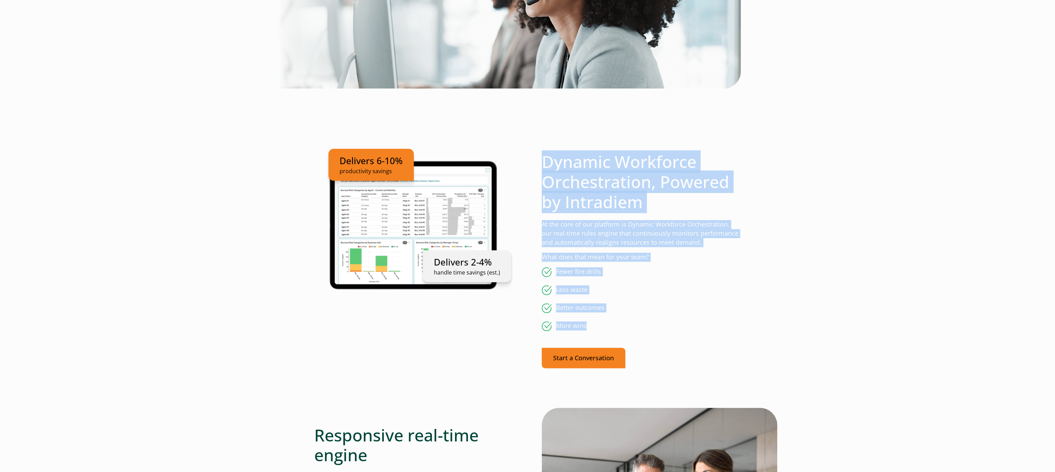 This screenshot has height=472, width=1055. What do you see at coordinates (414, 445) in the screenshot?
I see `h2: Responsive real-time engine` at bounding box center [414, 445].